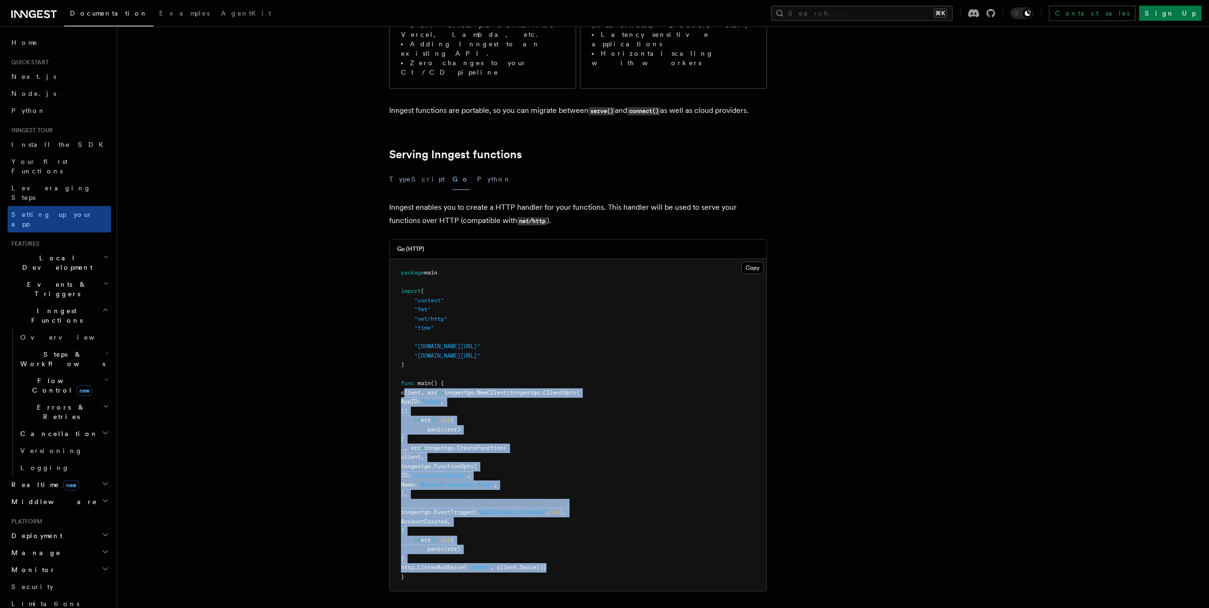 This screenshot has height=608, width=1209. What do you see at coordinates (45, 604) in the screenshot?
I see `span: Limitations` at bounding box center [45, 604].